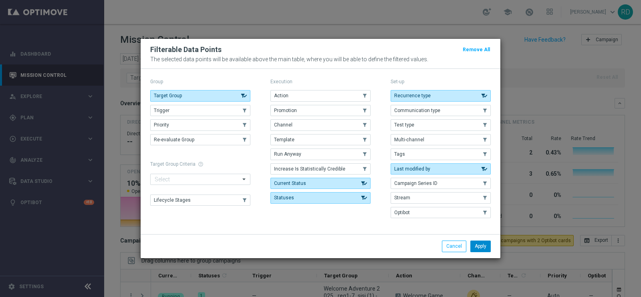 The height and width of the screenshot is (297, 641). What do you see at coordinates (200, 82) in the screenshot?
I see `p: Group` at bounding box center [200, 82].